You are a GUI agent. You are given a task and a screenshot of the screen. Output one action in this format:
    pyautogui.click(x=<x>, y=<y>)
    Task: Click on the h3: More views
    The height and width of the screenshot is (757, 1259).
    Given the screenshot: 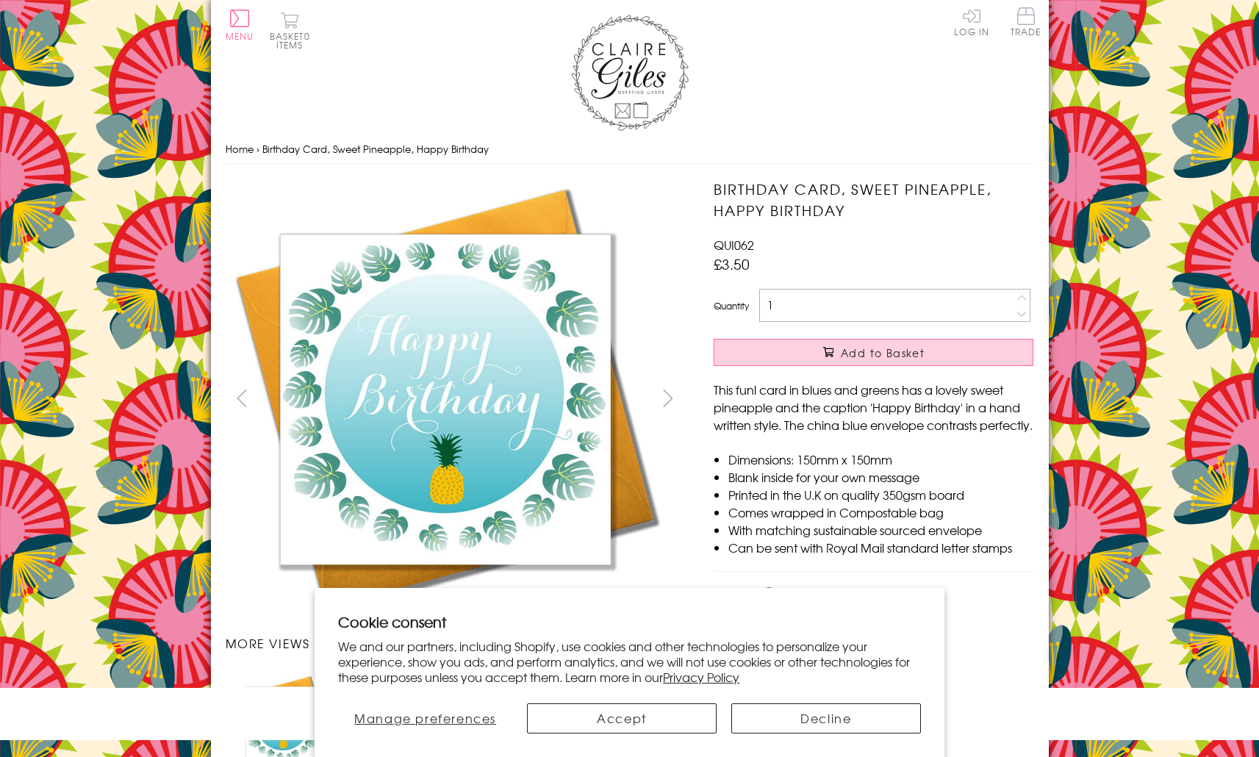 What is the action you would take?
    pyautogui.click(x=455, y=643)
    